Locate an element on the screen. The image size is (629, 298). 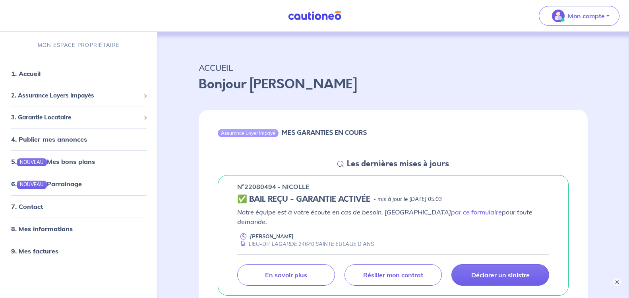
img: Cautioneo is located at coordinates (315, 16).